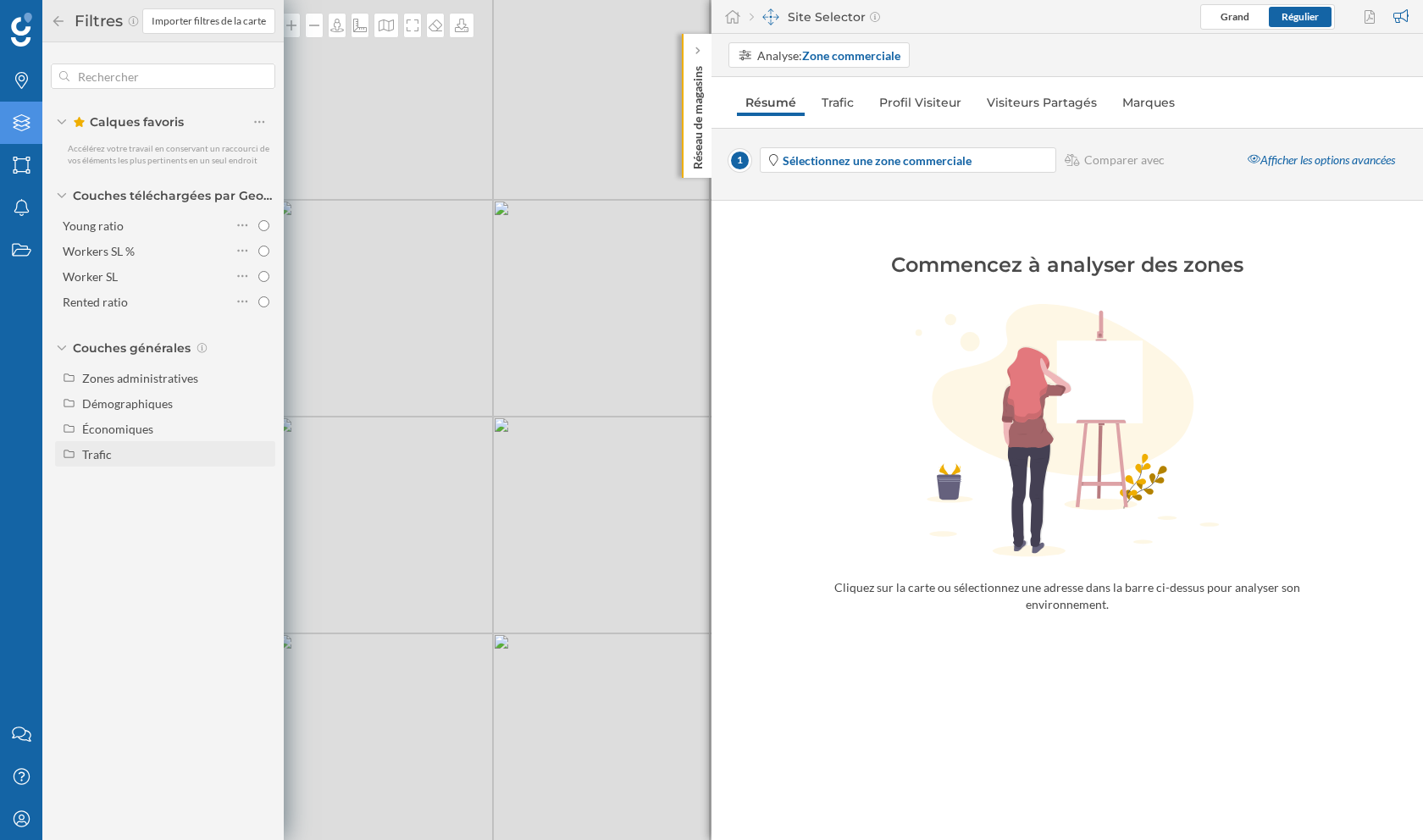  Describe the element at coordinates (168, 155) in the screenshot. I see `span: Accélérez votre travail en conservant un raccourci de vos éléments les plus pertinents en un seul...` at that location.